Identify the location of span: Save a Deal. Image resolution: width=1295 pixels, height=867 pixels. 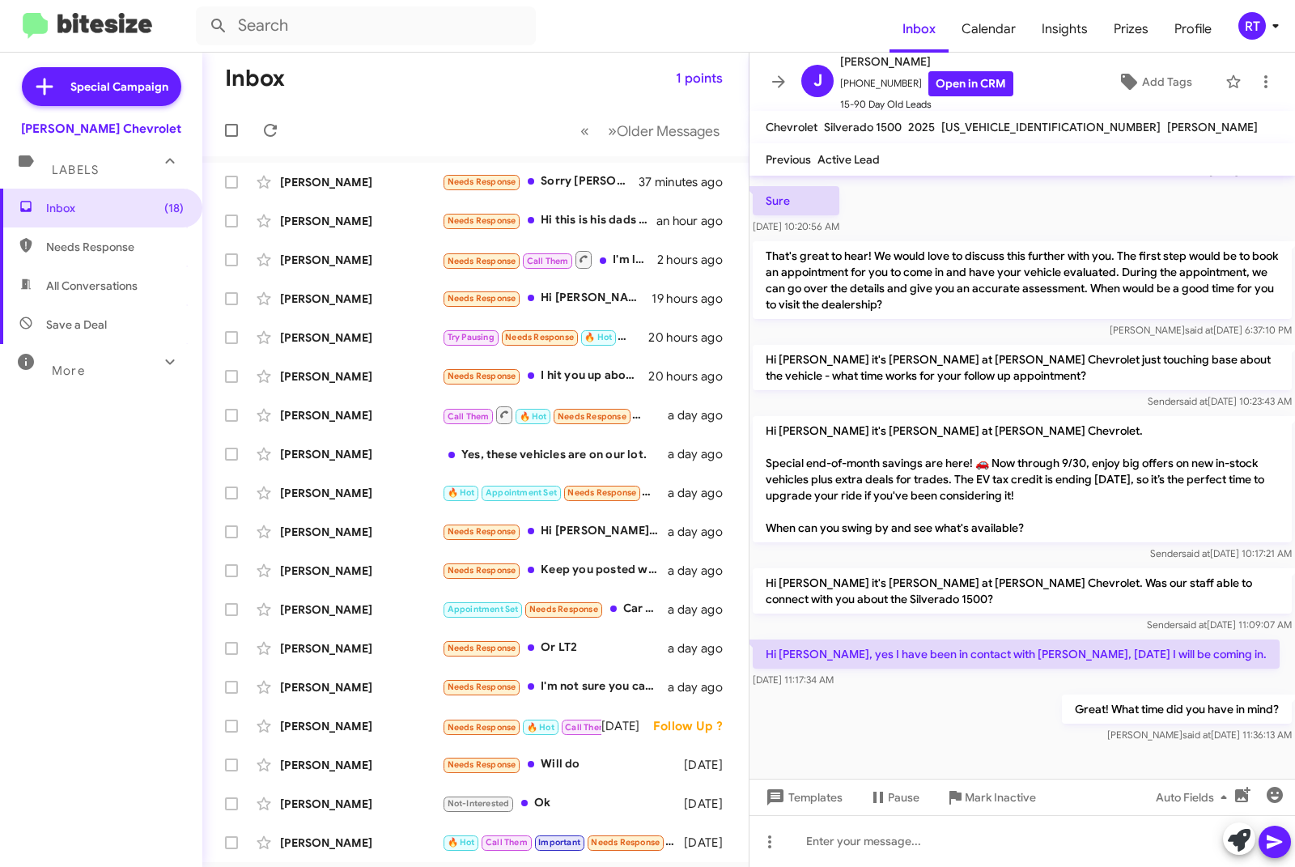
(76, 325).